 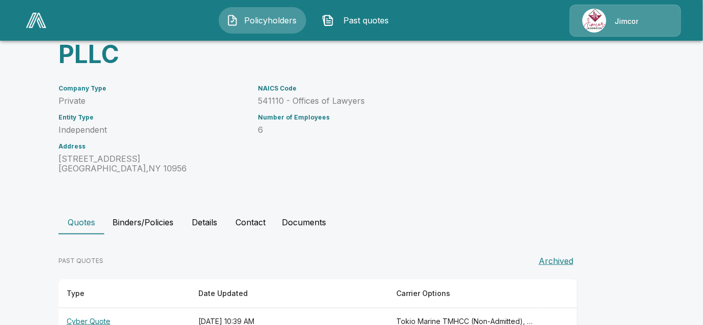 I want to click on h6: Number of Employees, so click(x=402, y=118).